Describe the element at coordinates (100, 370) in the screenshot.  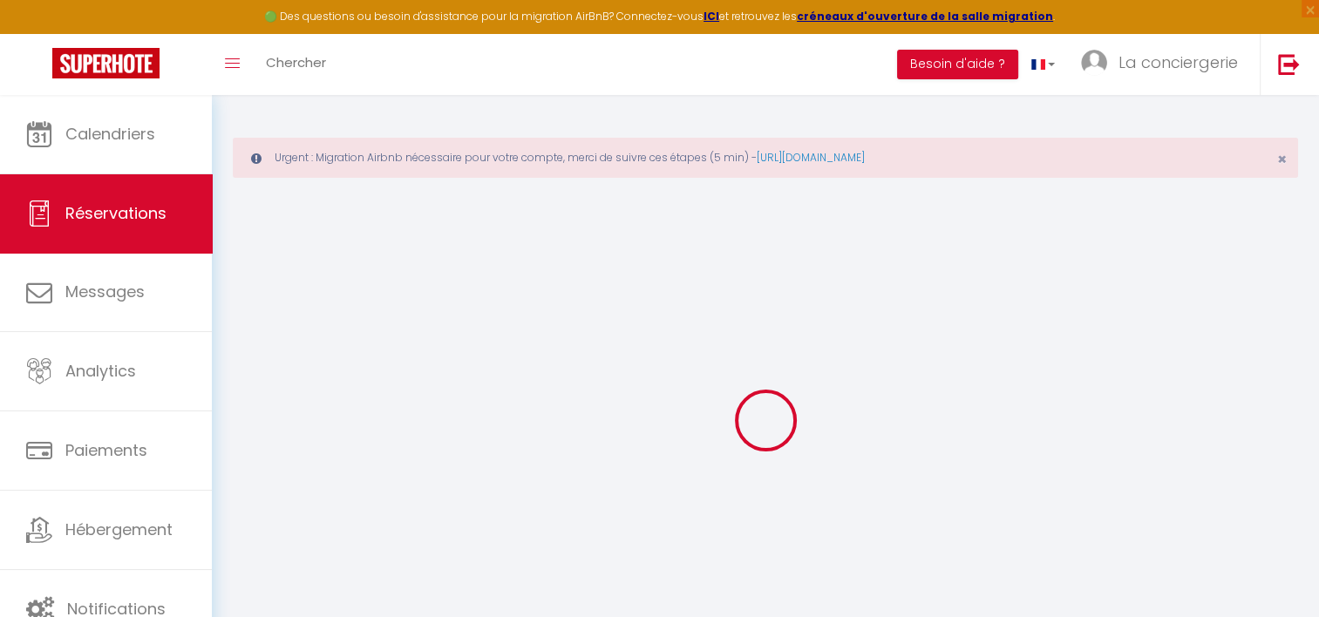
I see `span: Analytics` at that location.